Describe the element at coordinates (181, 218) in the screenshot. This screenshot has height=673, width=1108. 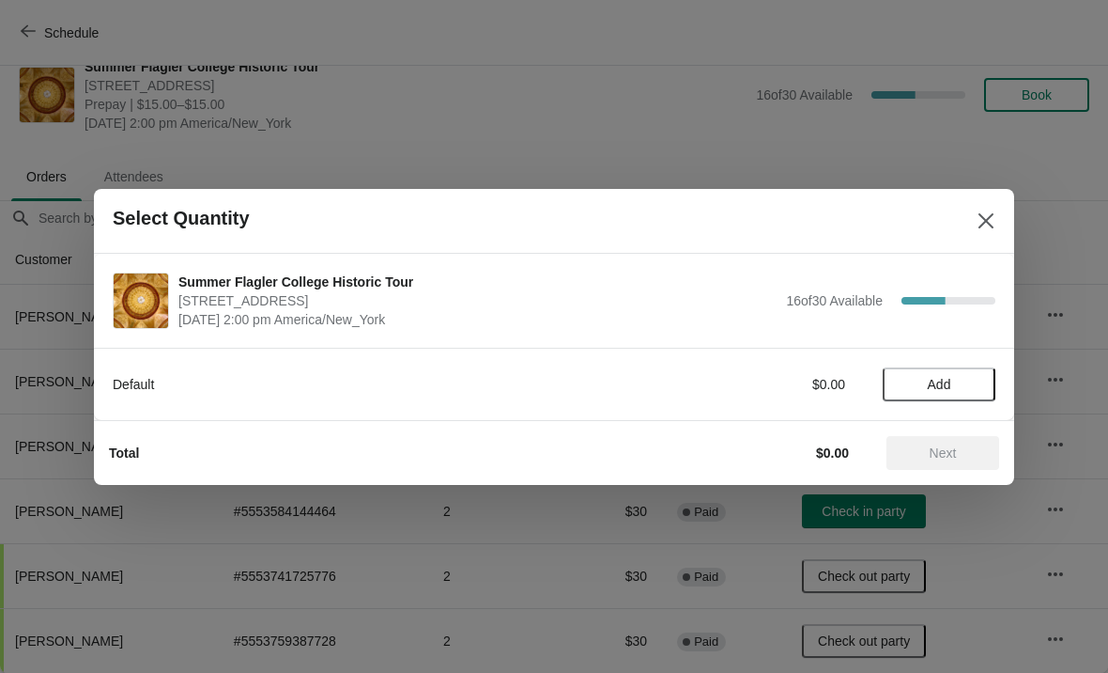
I see `h2: Select Quantity` at that location.